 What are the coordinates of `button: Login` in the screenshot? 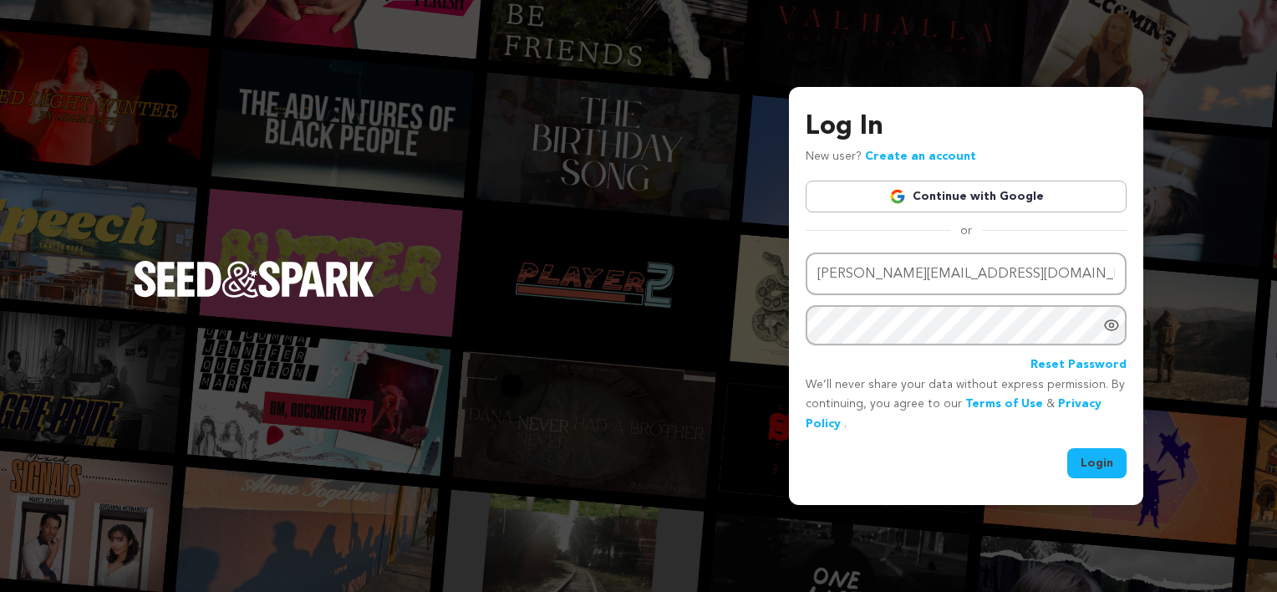 It's located at (1097, 463).